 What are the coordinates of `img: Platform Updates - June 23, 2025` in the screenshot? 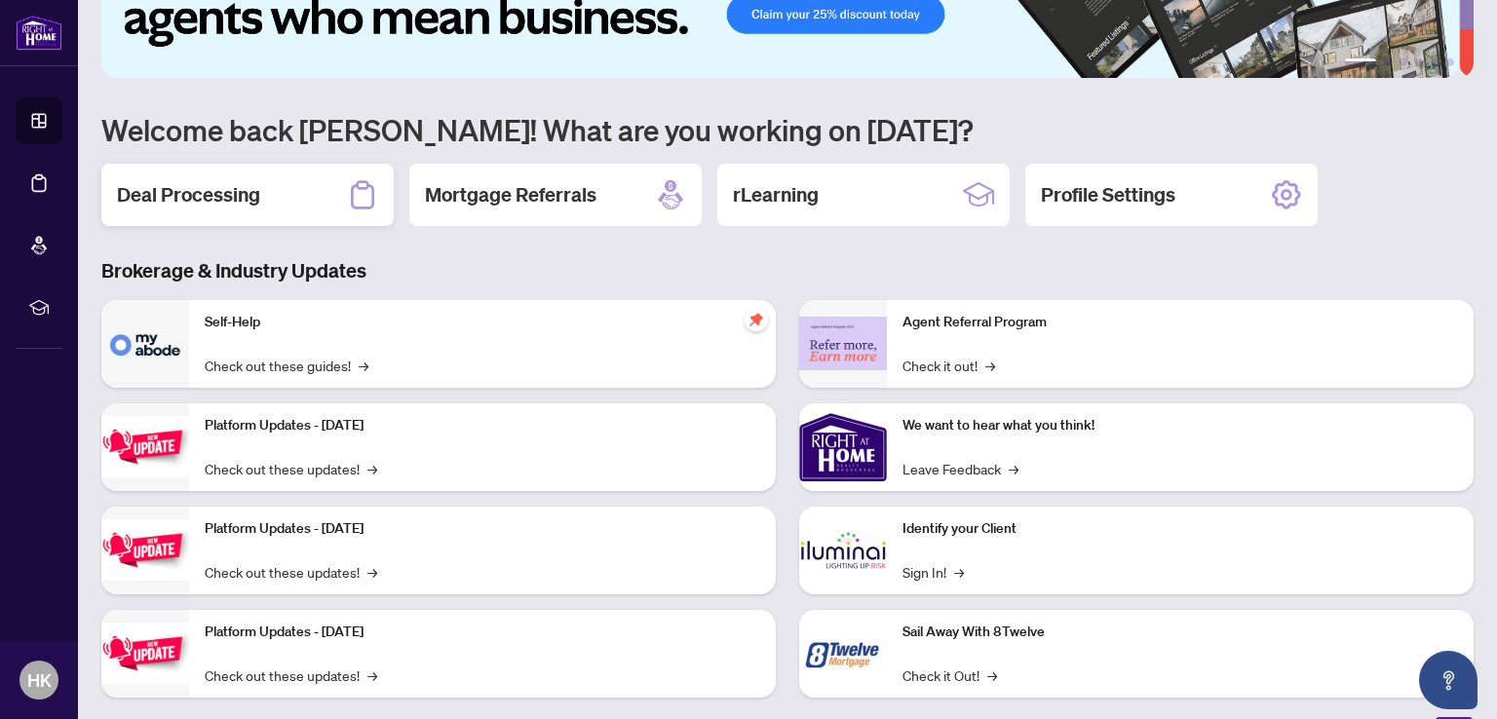 It's located at (145, 653).